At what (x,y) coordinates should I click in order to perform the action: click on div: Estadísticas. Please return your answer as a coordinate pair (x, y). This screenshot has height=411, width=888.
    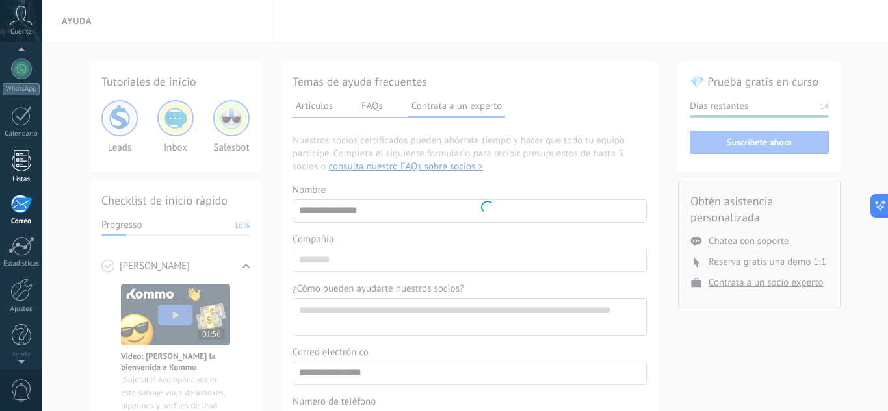
    Looking at the image, I should click on (21, 264).